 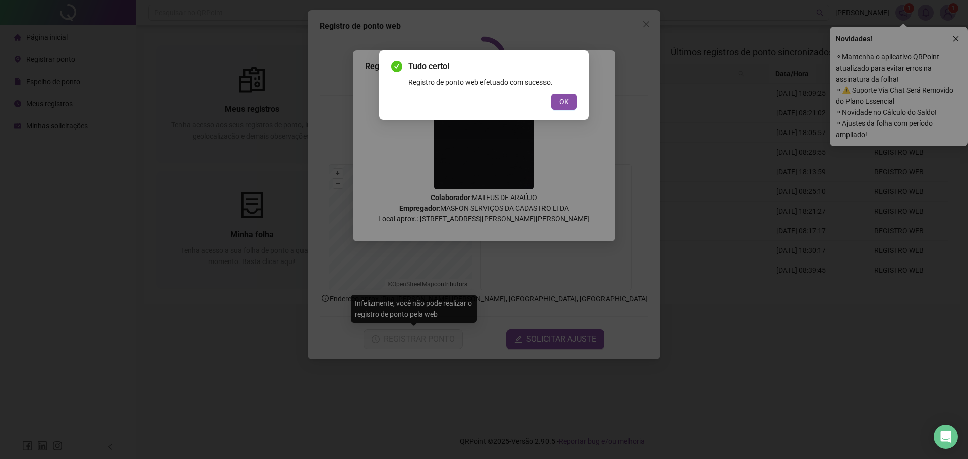 I want to click on div: Open Intercom Messenger, so click(x=946, y=437).